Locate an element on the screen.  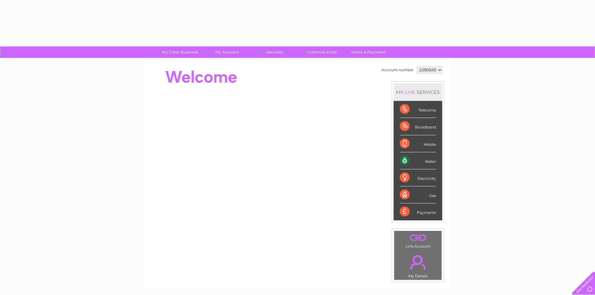
div: Payments is located at coordinates (418, 212).